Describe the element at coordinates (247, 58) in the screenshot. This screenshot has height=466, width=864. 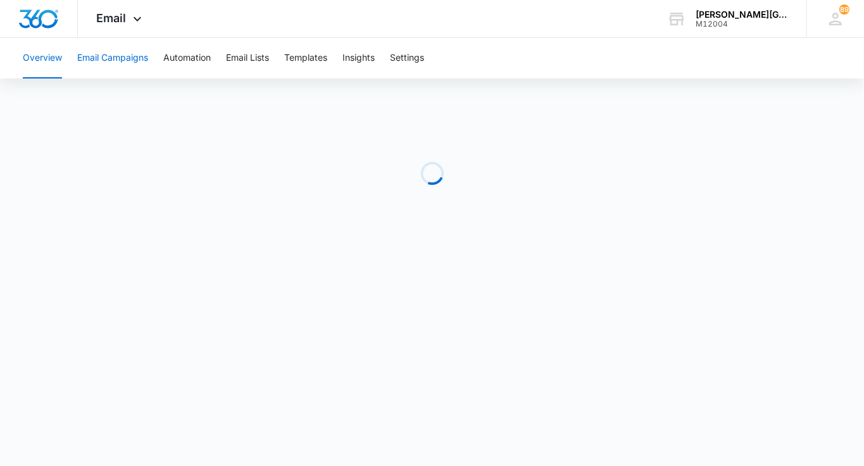
I see `button: Email Lists` at that location.